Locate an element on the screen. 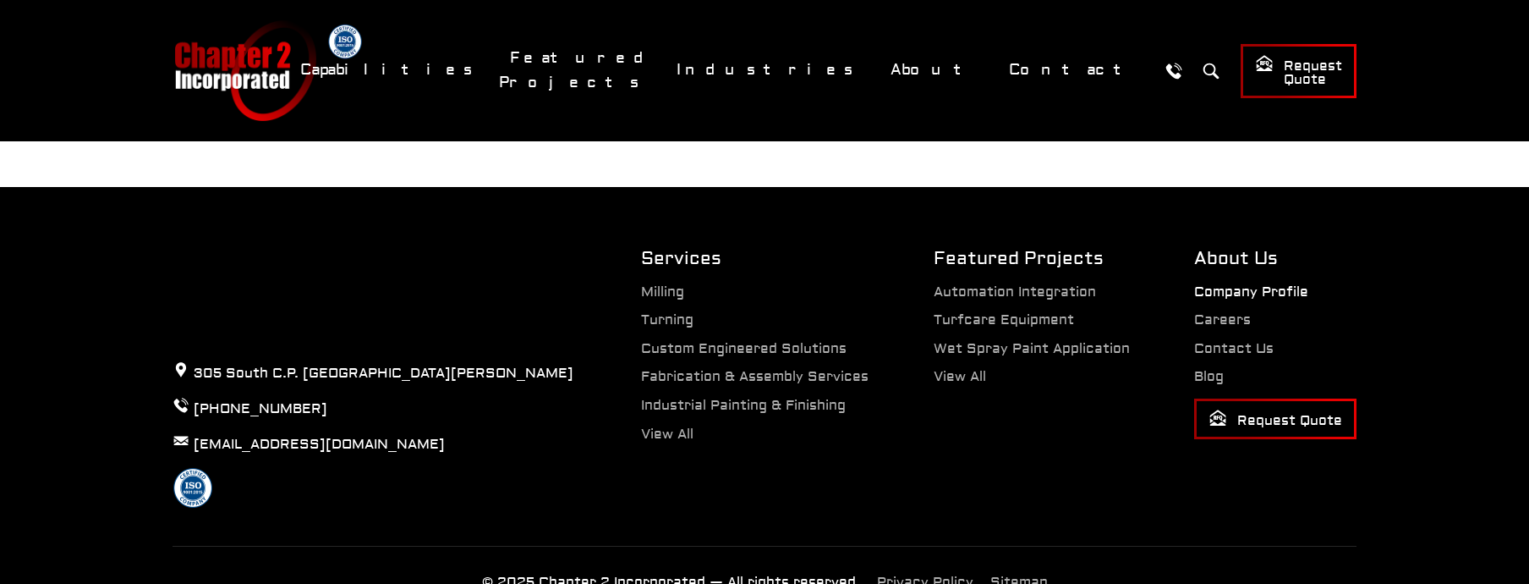 The image size is (1529, 584). a: Fabrication & Assembly Services is located at coordinates (754, 376).